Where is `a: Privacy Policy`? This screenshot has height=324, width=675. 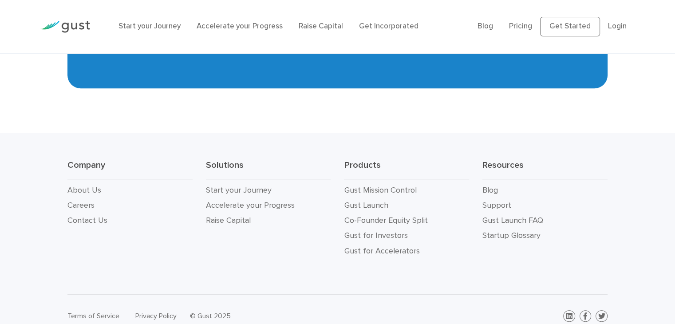 a: Privacy Policy is located at coordinates (156, 315).